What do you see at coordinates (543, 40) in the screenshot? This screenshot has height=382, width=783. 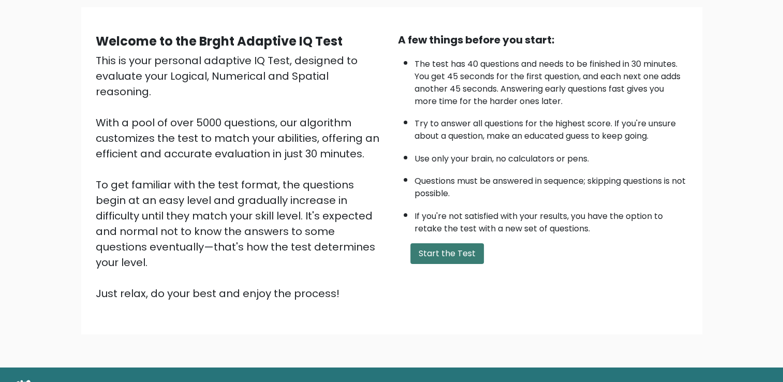 I see `div: A few things before you start:` at bounding box center [543, 40].